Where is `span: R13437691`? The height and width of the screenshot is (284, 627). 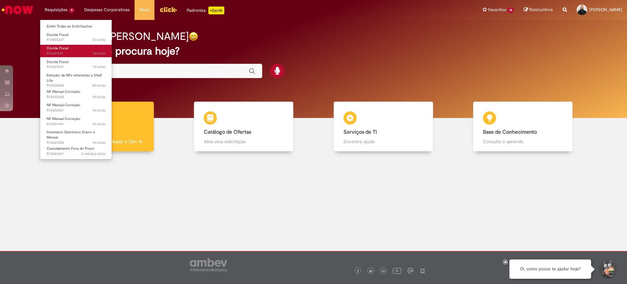
span: R13437691 is located at coordinates (76, 54).